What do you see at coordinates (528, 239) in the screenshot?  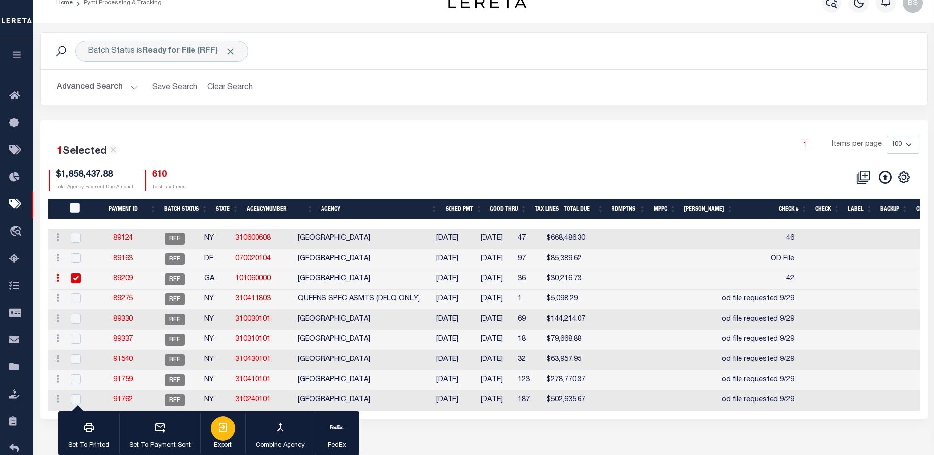 I see `td: 47` at bounding box center [528, 239].